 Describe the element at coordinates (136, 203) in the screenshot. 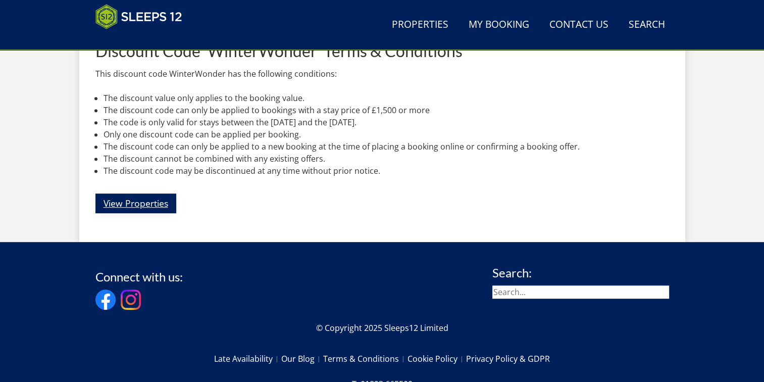

I see `a: View Properties` at that location.